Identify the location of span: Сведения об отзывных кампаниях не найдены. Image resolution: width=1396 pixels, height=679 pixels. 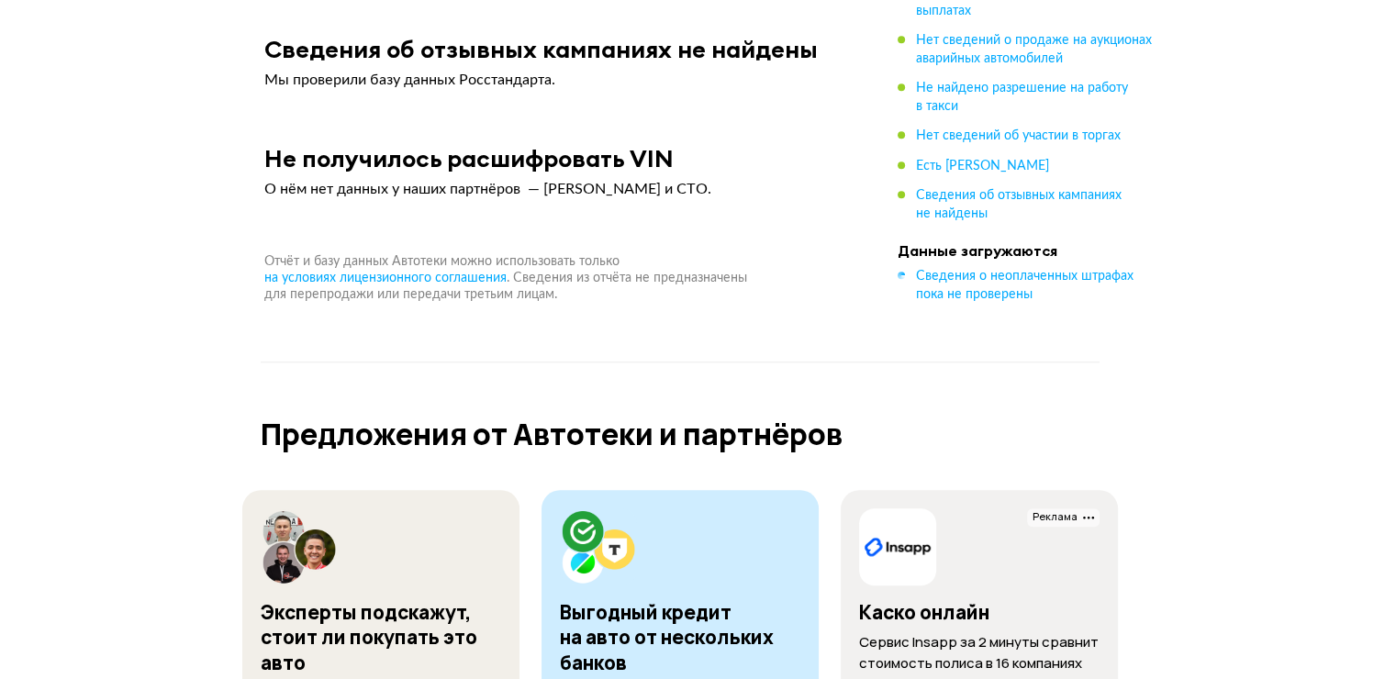
(1019, 204).